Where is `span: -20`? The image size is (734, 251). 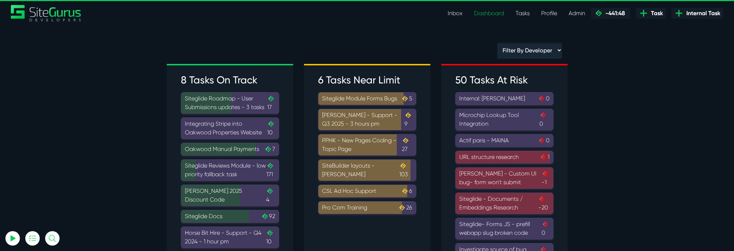
span: -20 is located at coordinates (544, 203).